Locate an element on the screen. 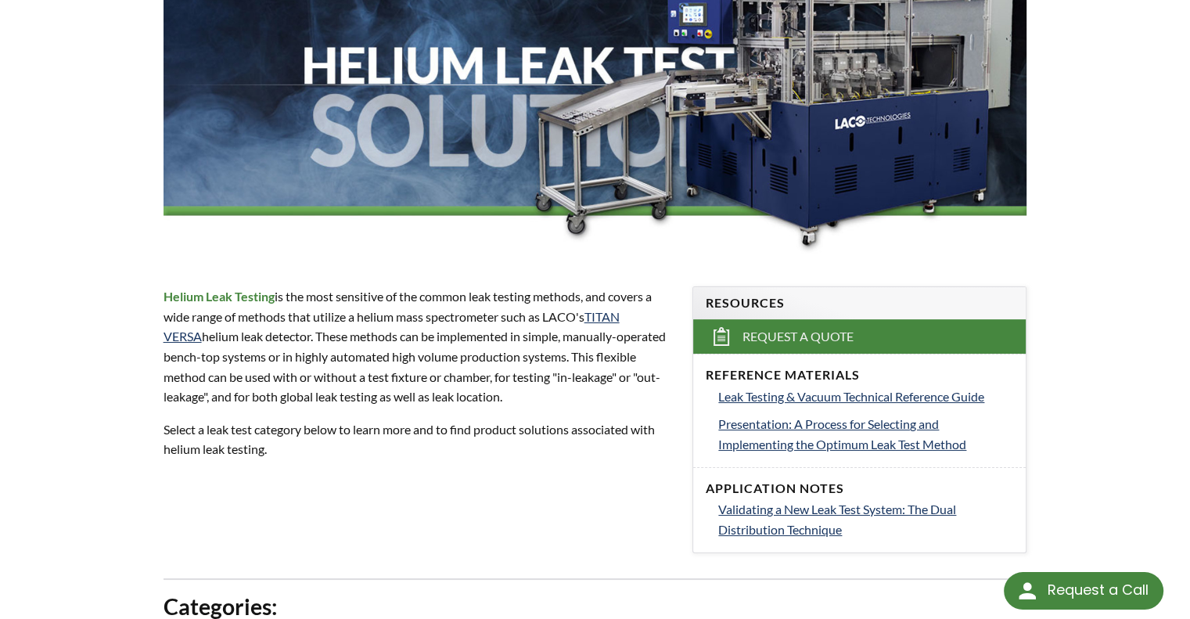 This screenshot has width=1190, height=619. a: Leak Testing & Vacuum Technical Reference Guide is located at coordinates (865, 397).